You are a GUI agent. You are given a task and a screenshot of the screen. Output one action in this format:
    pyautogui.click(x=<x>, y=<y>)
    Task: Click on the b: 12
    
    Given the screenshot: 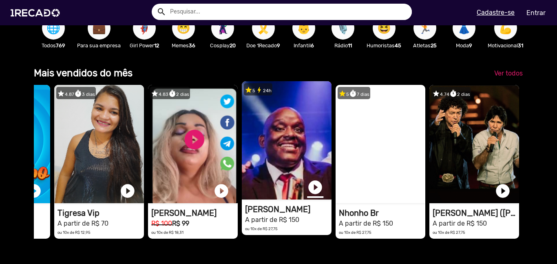 What is the action you would take?
    pyautogui.click(x=157, y=45)
    